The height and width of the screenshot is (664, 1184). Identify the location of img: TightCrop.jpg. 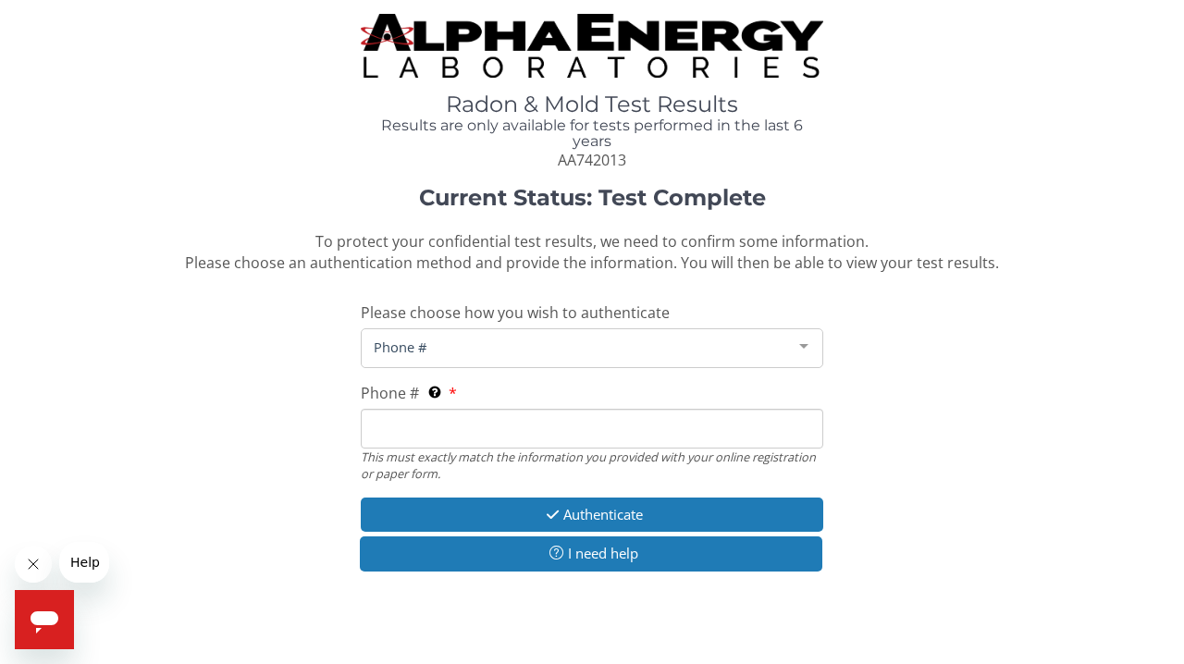
(592, 45).